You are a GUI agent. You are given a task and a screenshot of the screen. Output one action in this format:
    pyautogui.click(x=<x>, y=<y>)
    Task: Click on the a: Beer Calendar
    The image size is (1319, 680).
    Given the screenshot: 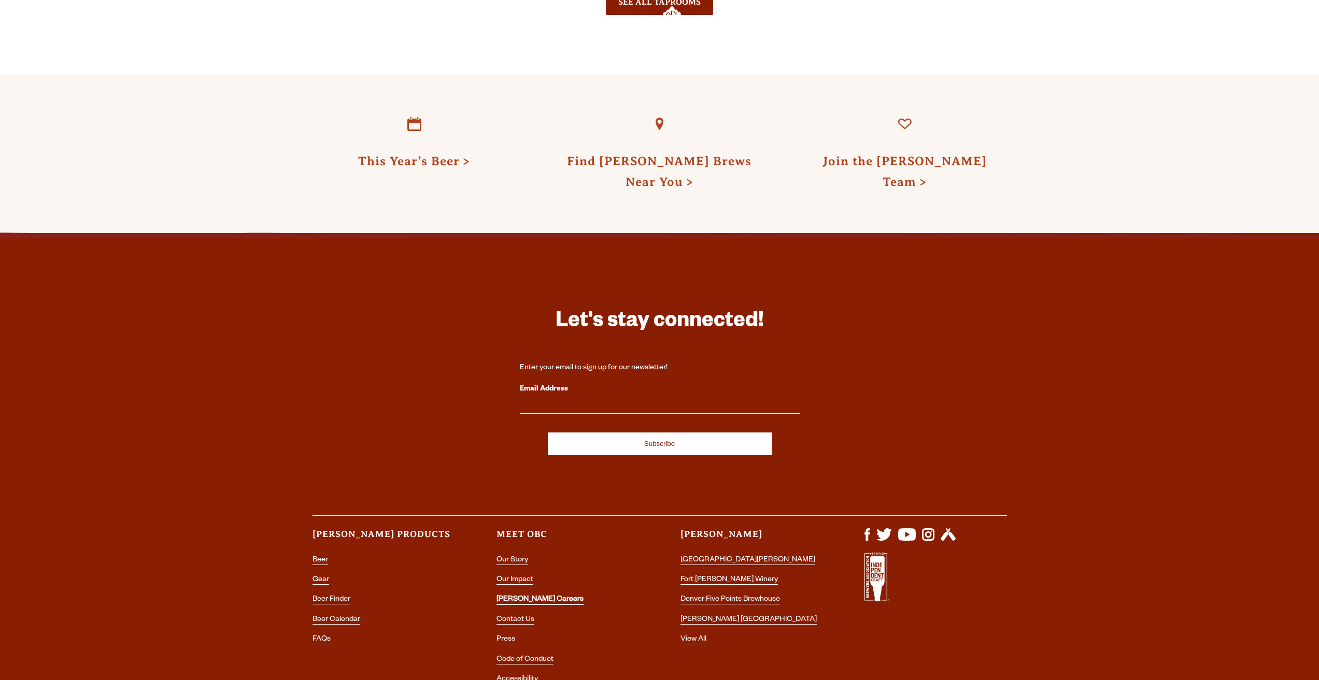 What is the action you would take?
    pyautogui.click(x=336, y=620)
    